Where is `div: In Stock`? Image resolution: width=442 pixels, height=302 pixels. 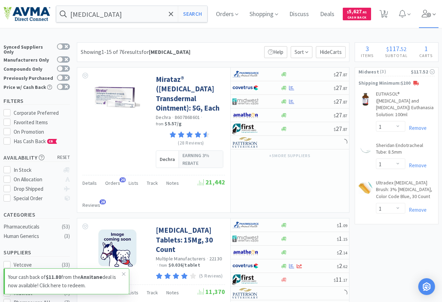
div: In Stock is located at coordinates (37, 170).